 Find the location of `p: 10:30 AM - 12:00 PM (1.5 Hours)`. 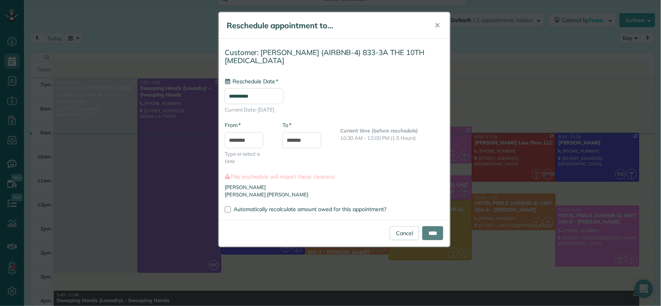

p: 10:30 AM - 12:00 PM (1.5 Hours) is located at coordinates (392, 138).